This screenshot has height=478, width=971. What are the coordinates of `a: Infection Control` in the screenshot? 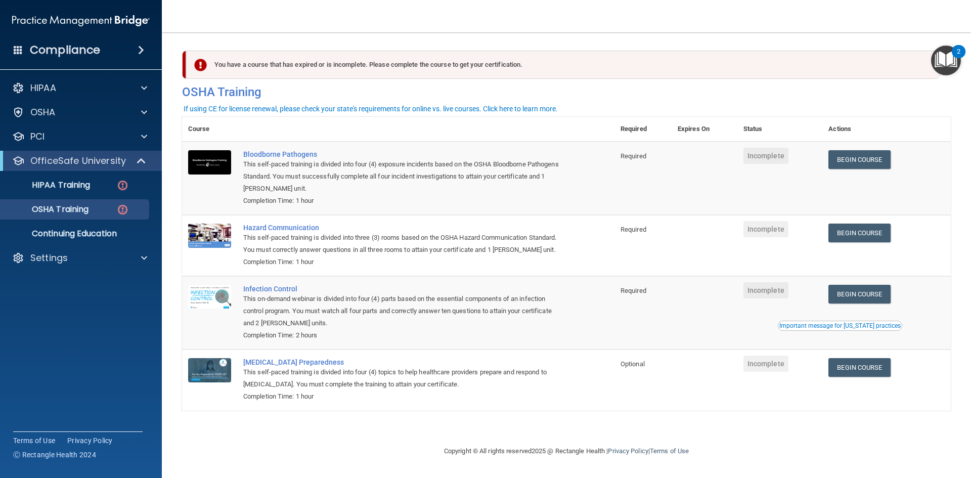 It's located at (403, 289).